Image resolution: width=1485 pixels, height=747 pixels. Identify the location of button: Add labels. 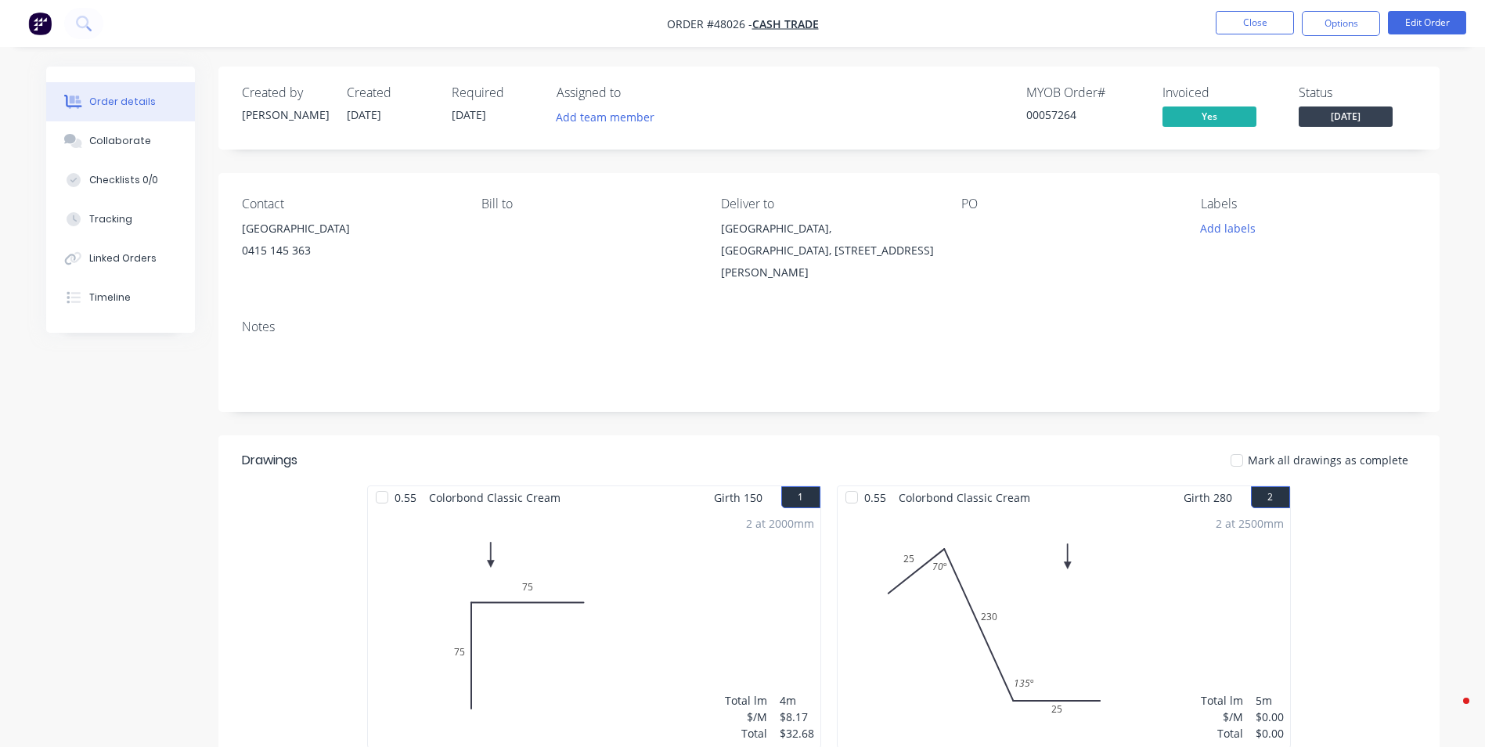
(1228, 228).